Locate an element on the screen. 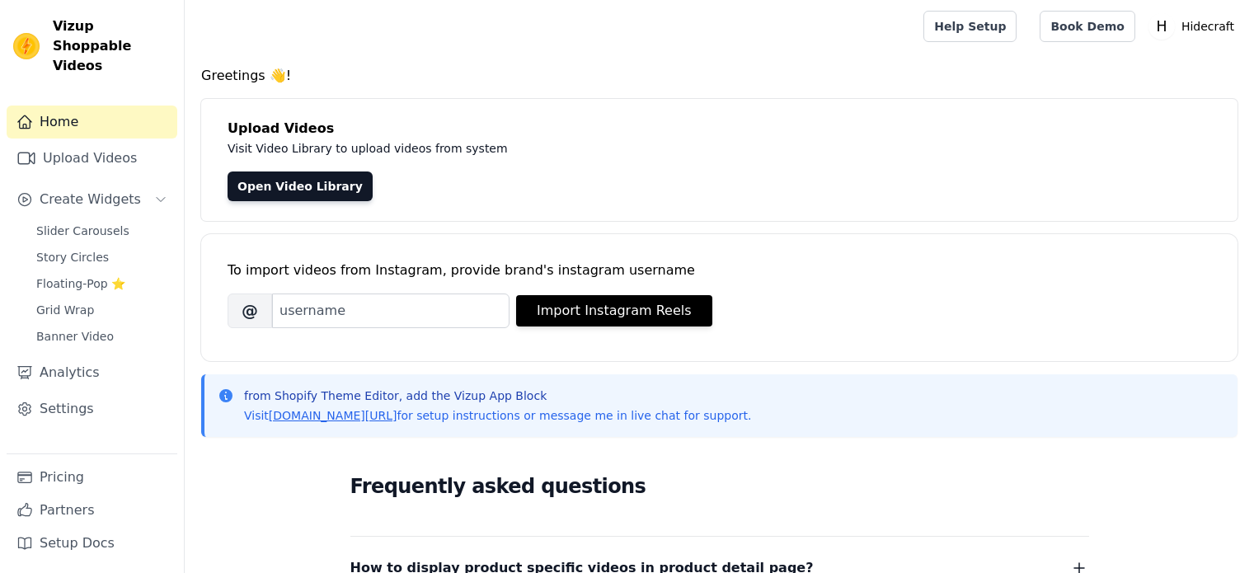 The width and height of the screenshot is (1254, 573). span: Vizup Shoppable Videos is located at coordinates (111, 46).